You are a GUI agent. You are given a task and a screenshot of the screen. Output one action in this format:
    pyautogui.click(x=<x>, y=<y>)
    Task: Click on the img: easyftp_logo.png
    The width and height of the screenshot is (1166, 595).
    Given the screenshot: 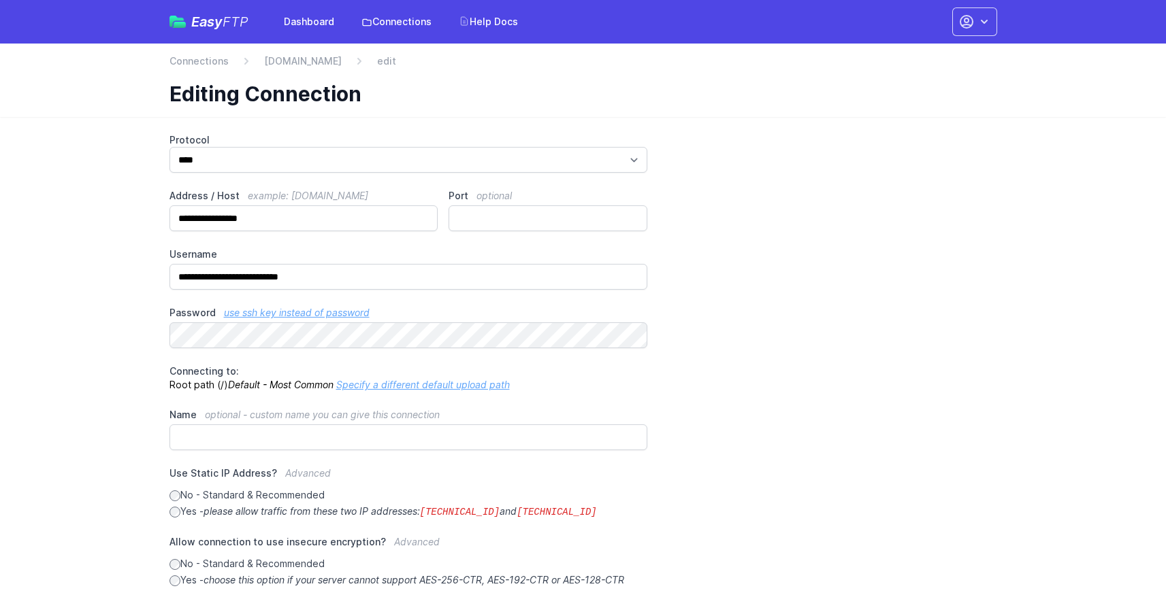 What is the action you would take?
    pyautogui.click(x=178, y=22)
    